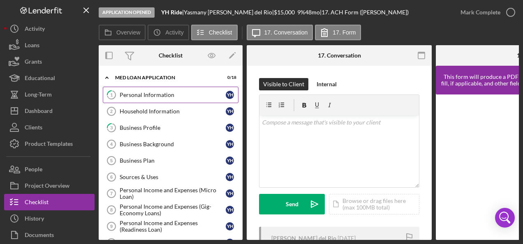  What do you see at coordinates (171, 128) in the screenshot?
I see `a: 3Business ProfileYH` at bounding box center [171, 128].